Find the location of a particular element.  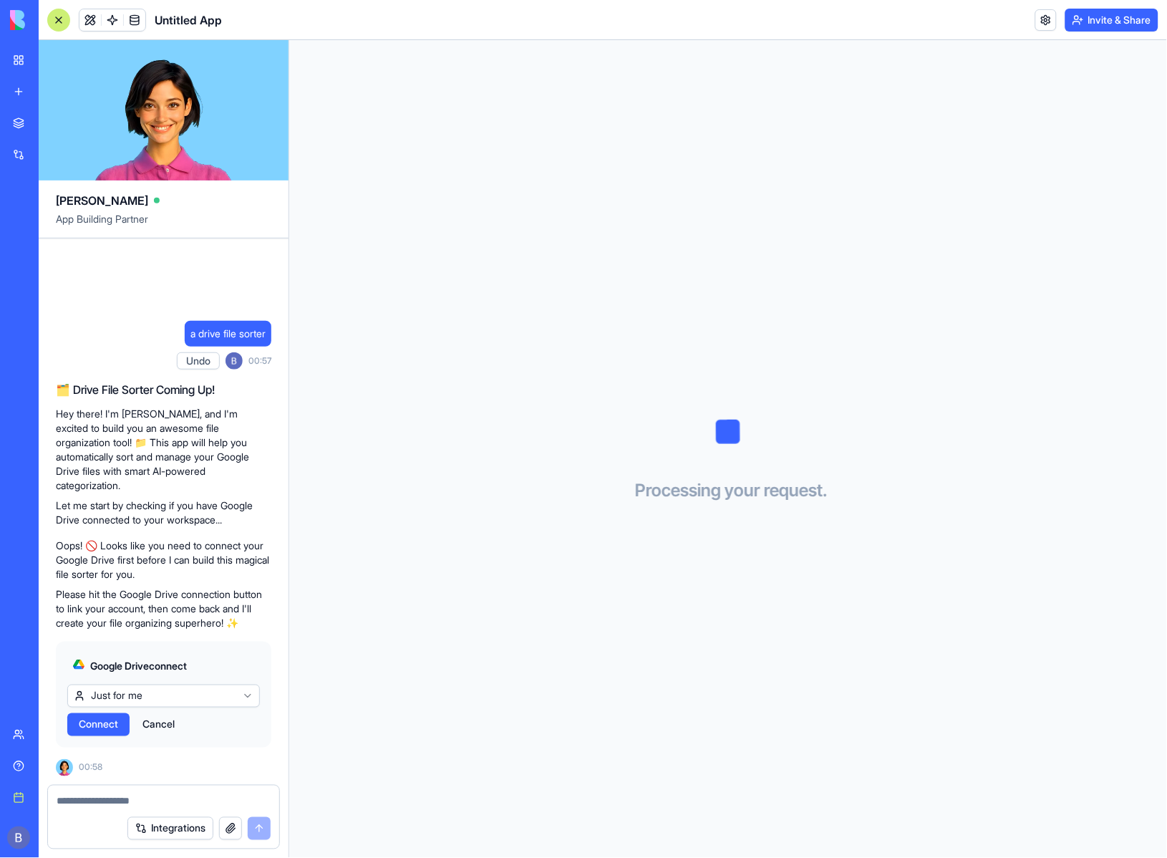

span: a drive file sorter is located at coordinates (228, 334).